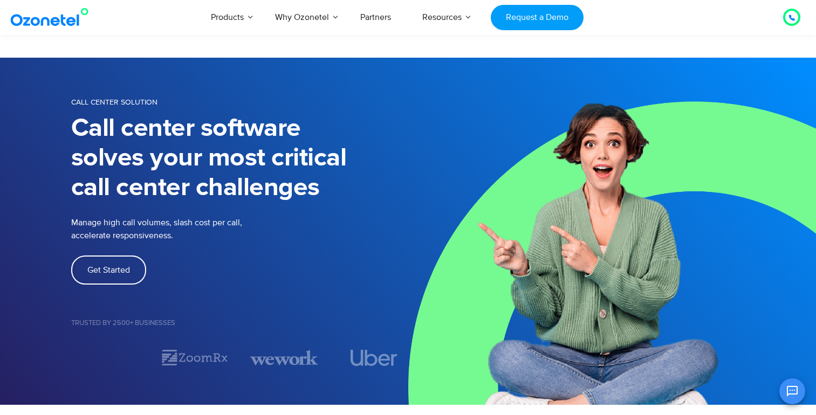  I want to click on button: Open chat, so click(792, 391).